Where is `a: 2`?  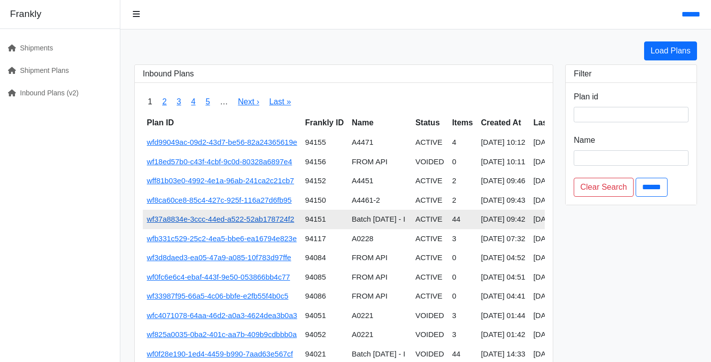 a: 2 is located at coordinates (164, 101).